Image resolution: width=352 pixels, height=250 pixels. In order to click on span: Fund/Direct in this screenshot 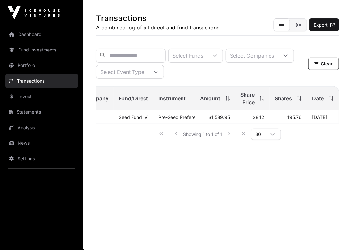, I will do `click(133, 99)`.